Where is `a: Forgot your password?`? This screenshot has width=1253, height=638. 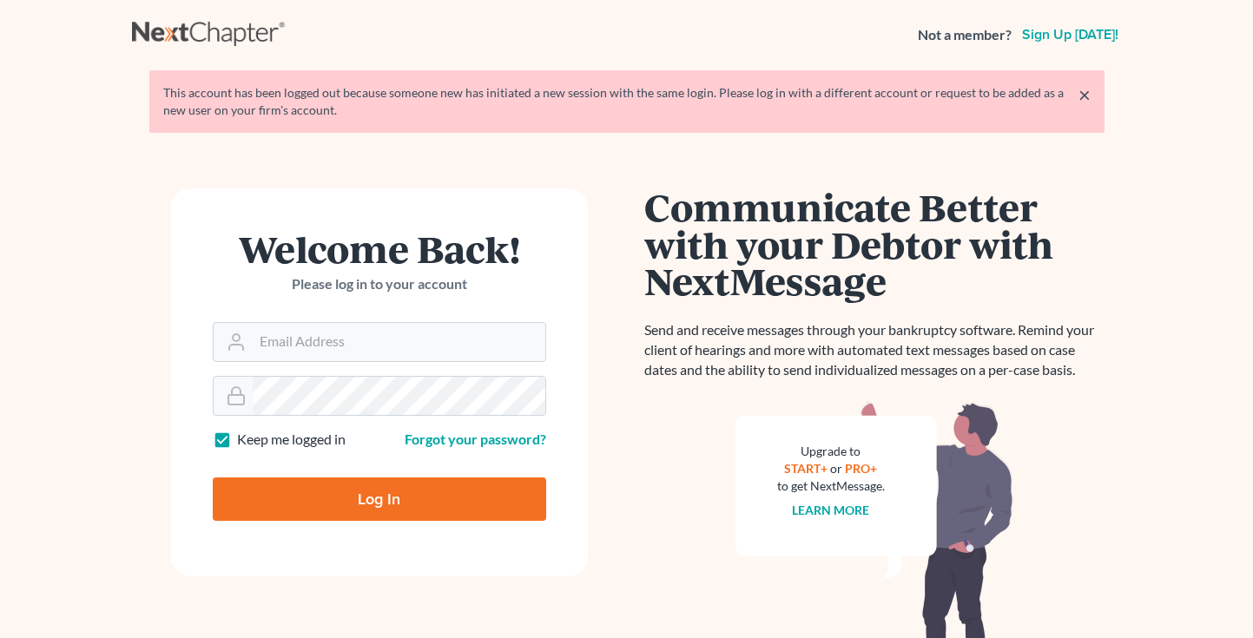
a: Forgot your password? is located at coordinates (475, 438).